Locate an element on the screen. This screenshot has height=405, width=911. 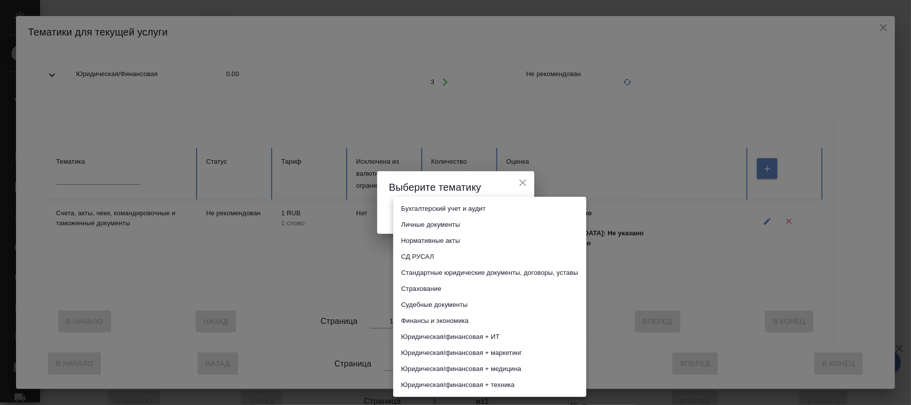
li: Юридическая/финансовая + техника is located at coordinates (490, 385).